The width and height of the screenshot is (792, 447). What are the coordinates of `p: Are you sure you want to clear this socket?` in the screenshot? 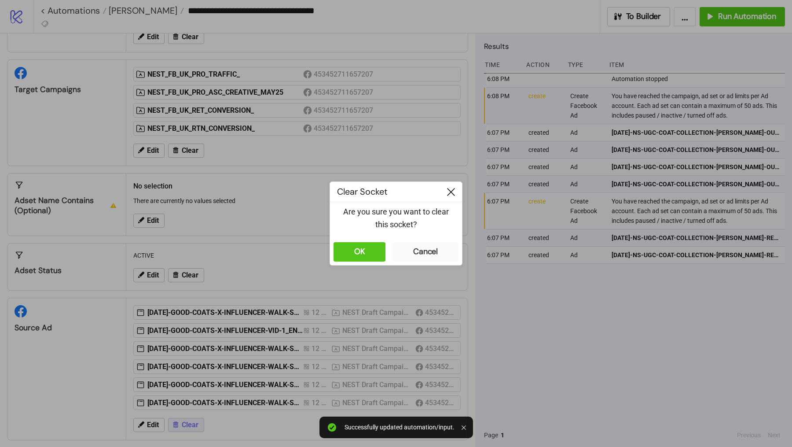 It's located at (396, 218).